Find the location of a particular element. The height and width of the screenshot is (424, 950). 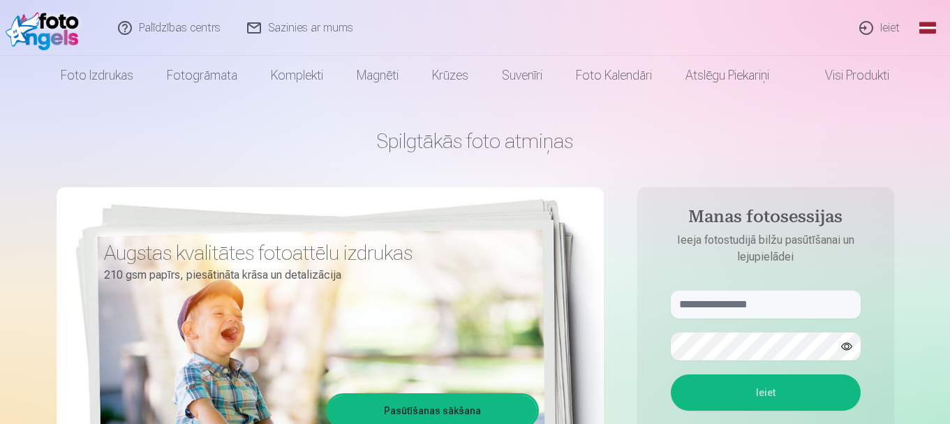

a: Magnēti is located at coordinates (377, 75).